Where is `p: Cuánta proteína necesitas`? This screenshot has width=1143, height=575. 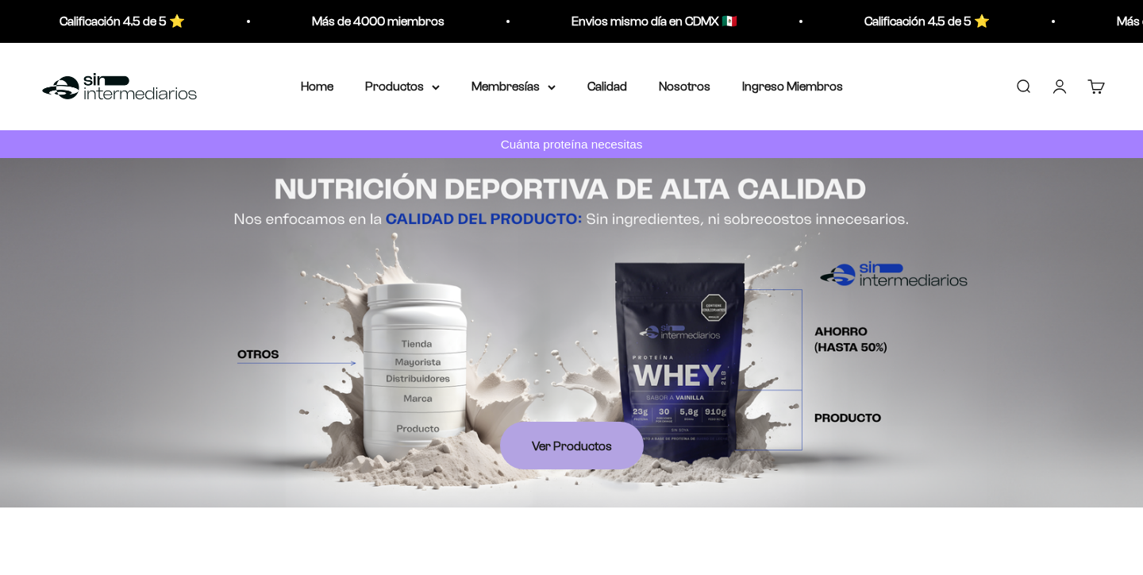 p: Cuánta proteína necesitas is located at coordinates (572, 144).